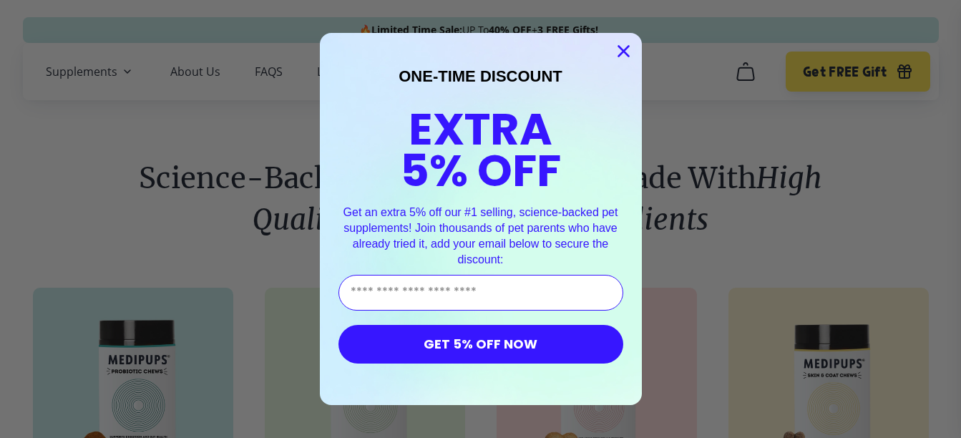  What do you see at coordinates (480, 170) in the screenshot?
I see `span: 5% OFF` at bounding box center [480, 170].